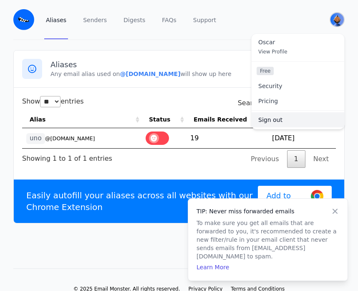  What do you see at coordinates (268, 240) in the screenshot?
I see `p: To make sure you get all emails that are forwarded to you, it's recommended to create a new filte...` at bounding box center [268, 240].